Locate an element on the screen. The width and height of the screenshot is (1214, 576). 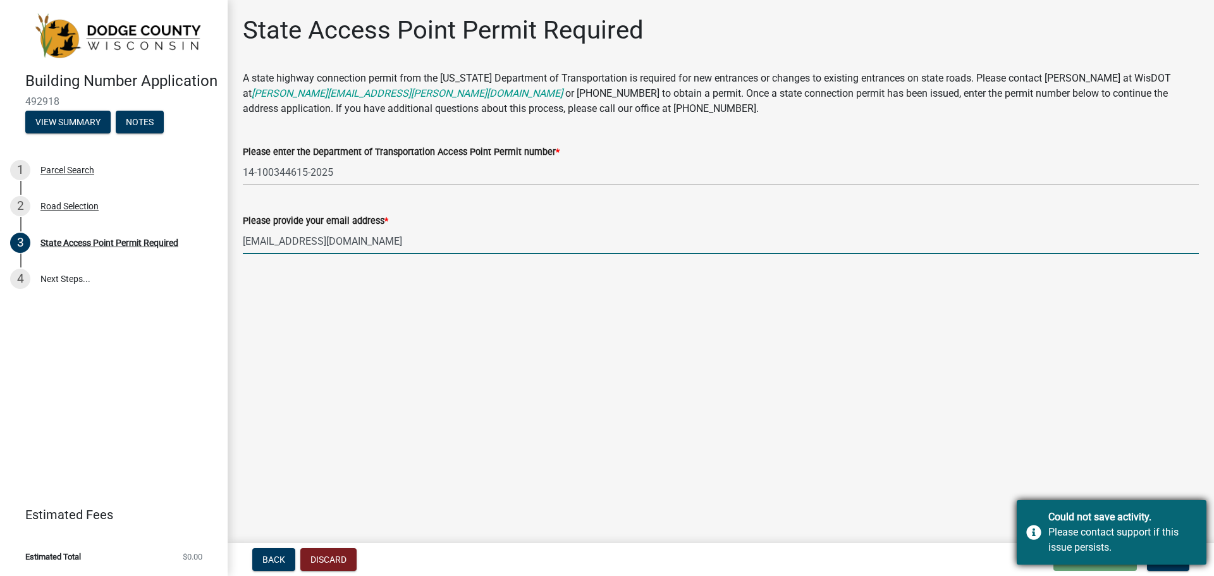
a: Estimated Fees is located at coordinates (109, 515).